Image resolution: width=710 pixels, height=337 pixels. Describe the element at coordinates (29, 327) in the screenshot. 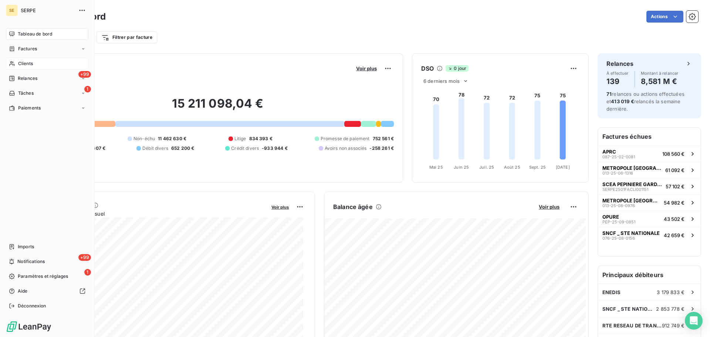

I see `img: Logo LeanPay` at that location.